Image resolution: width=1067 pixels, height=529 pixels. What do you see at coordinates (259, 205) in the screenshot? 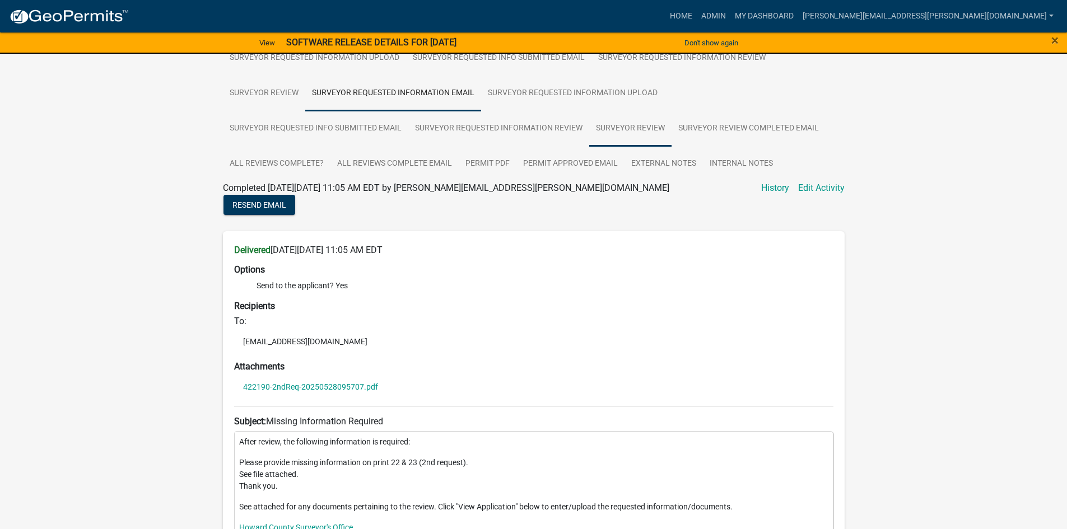
I see `button: Resend Email` at bounding box center [259, 205].